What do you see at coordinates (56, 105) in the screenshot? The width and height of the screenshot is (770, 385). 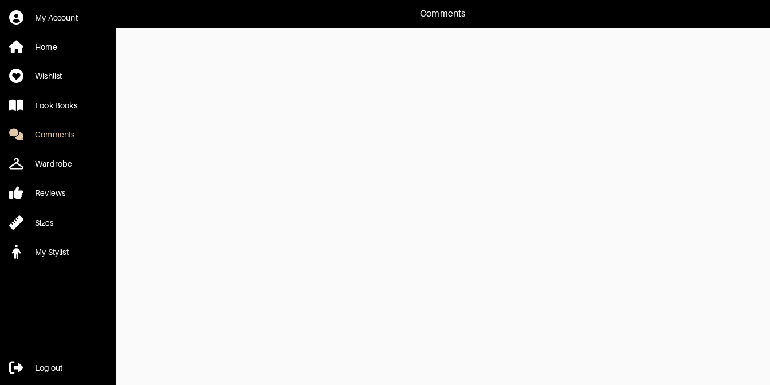 I see `div: Look Books` at bounding box center [56, 105].